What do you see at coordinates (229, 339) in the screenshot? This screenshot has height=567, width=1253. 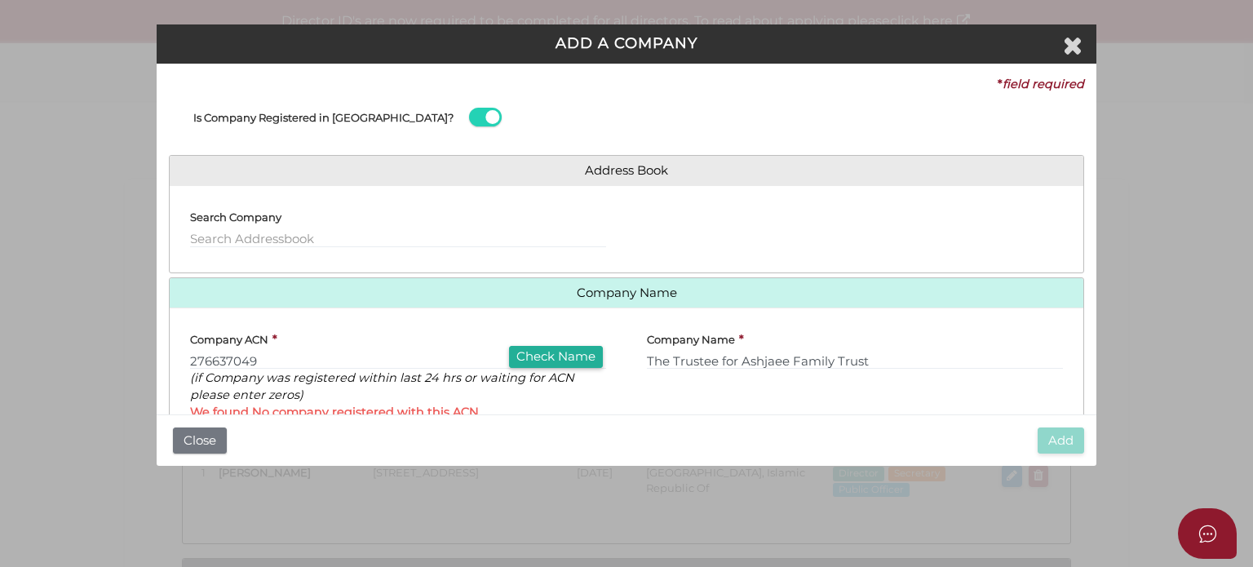 I see `h4: Company ACN` at bounding box center [229, 339].